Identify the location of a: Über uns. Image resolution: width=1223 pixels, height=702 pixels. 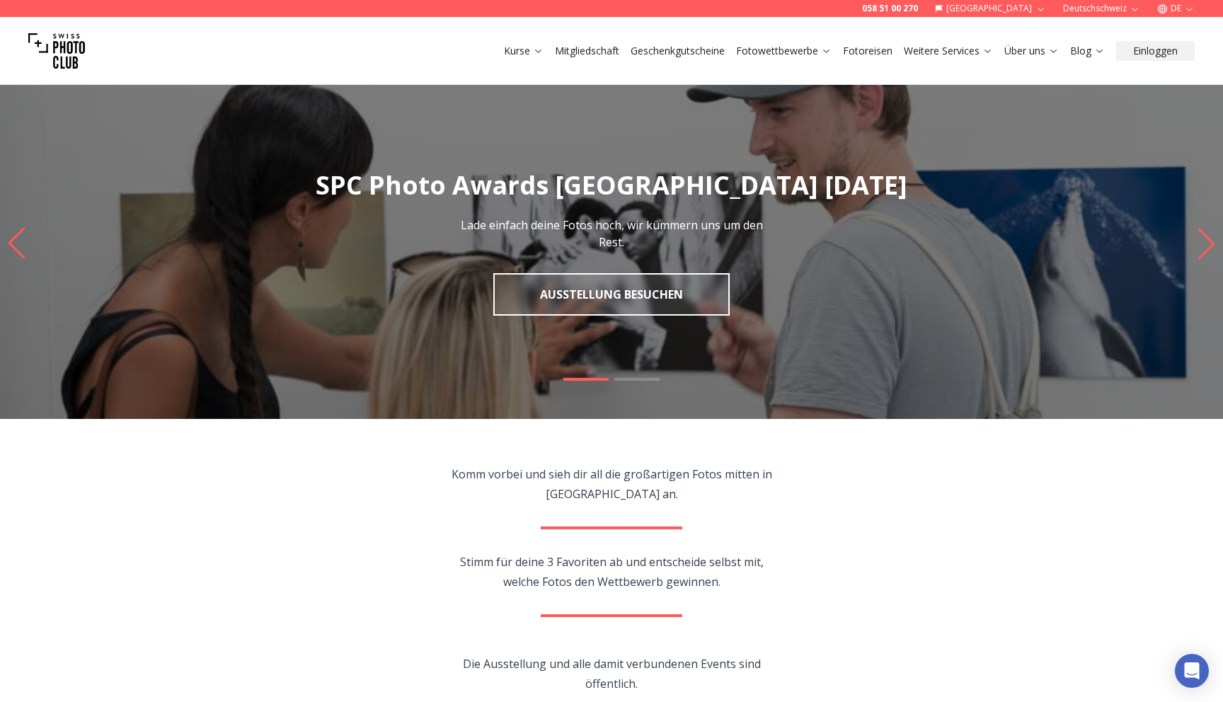
(1031, 51).